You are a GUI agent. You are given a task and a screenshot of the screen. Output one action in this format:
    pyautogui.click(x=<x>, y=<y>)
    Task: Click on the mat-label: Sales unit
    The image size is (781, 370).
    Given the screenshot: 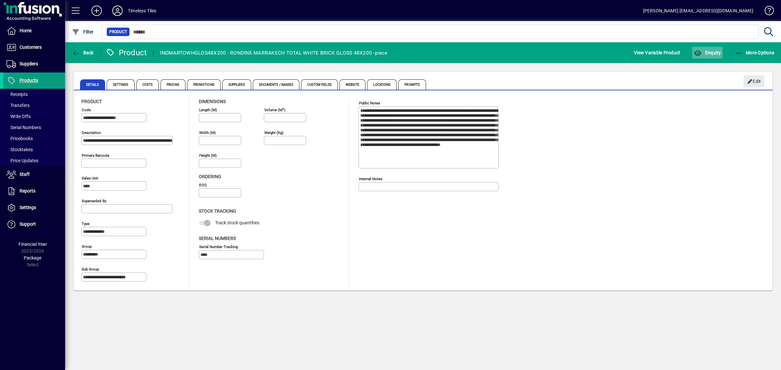 What is the action you would take?
    pyautogui.click(x=90, y=178)
    